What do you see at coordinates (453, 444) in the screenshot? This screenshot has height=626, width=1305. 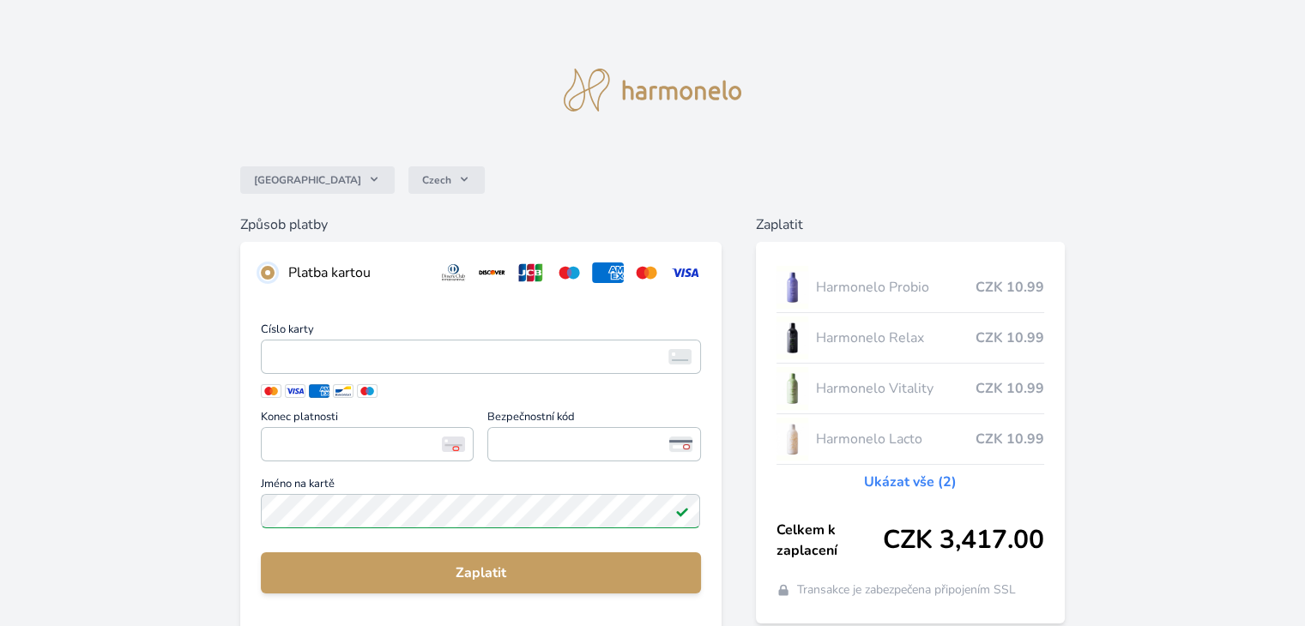 I see `img: Konec platnosti` at bounding box center [453, 444].